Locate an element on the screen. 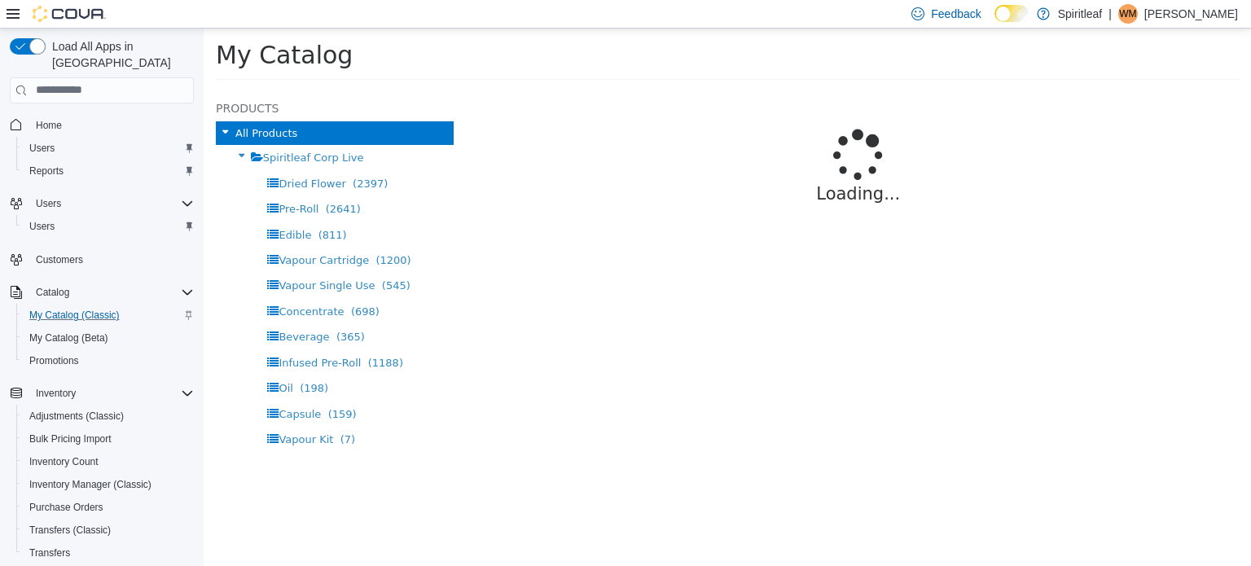 Image resolution: width=1251 pixels, height=566 pixels. span: (1188) is located at coordinates (182, 334).